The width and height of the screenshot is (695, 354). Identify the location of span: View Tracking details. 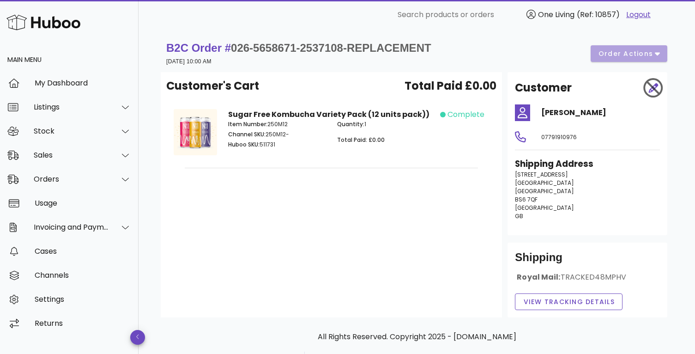
(568, 301).